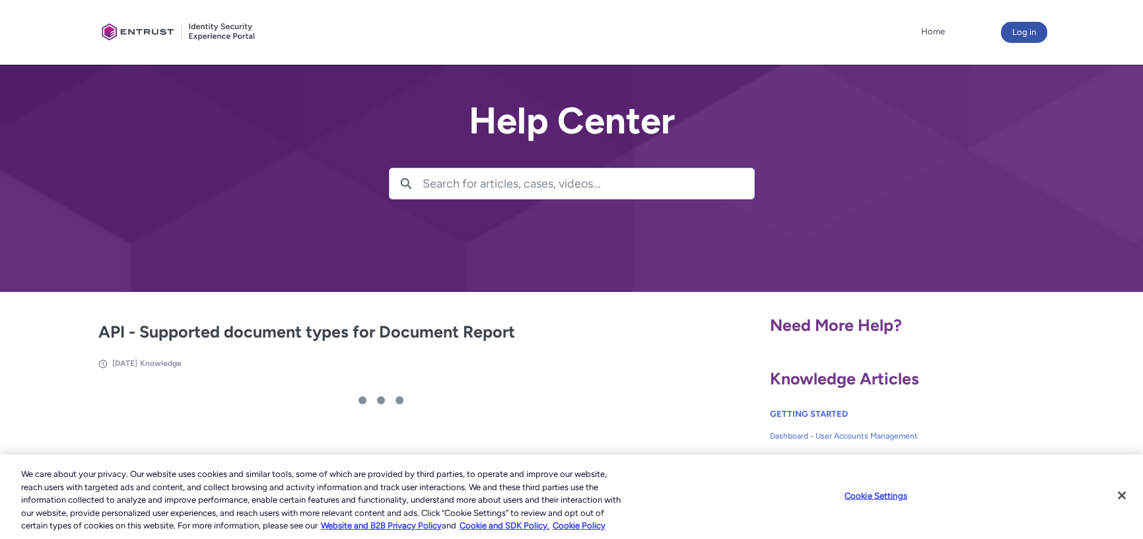 The width and height of the screenshot is (1143, 539). I want to click on span: Dashboard - Testing Check Results using a Sandbox Environment, so click(879, 458).